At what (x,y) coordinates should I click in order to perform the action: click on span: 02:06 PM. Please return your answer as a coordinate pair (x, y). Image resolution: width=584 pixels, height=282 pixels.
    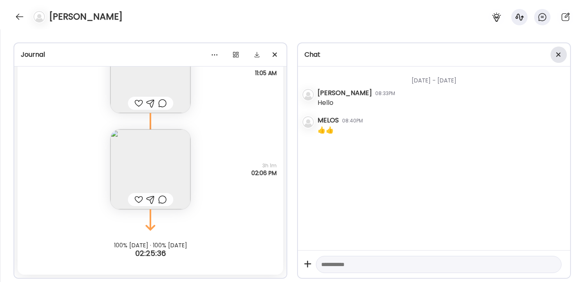
    Looking at the image, I should click on (264, 173).